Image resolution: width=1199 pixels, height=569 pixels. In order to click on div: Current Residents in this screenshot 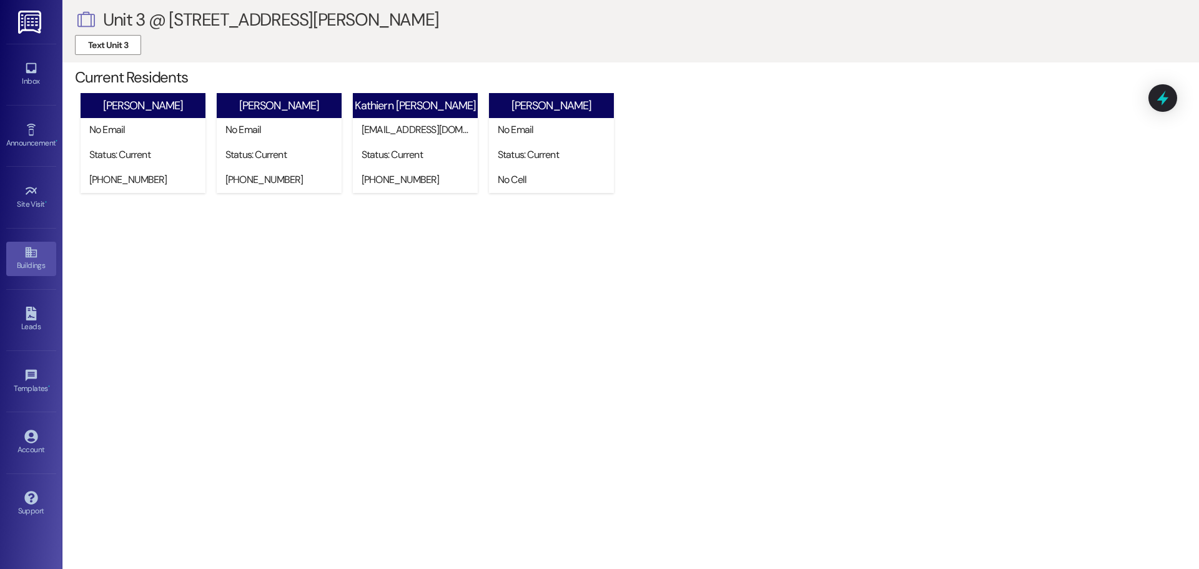, I will do `click(637, 77)`.